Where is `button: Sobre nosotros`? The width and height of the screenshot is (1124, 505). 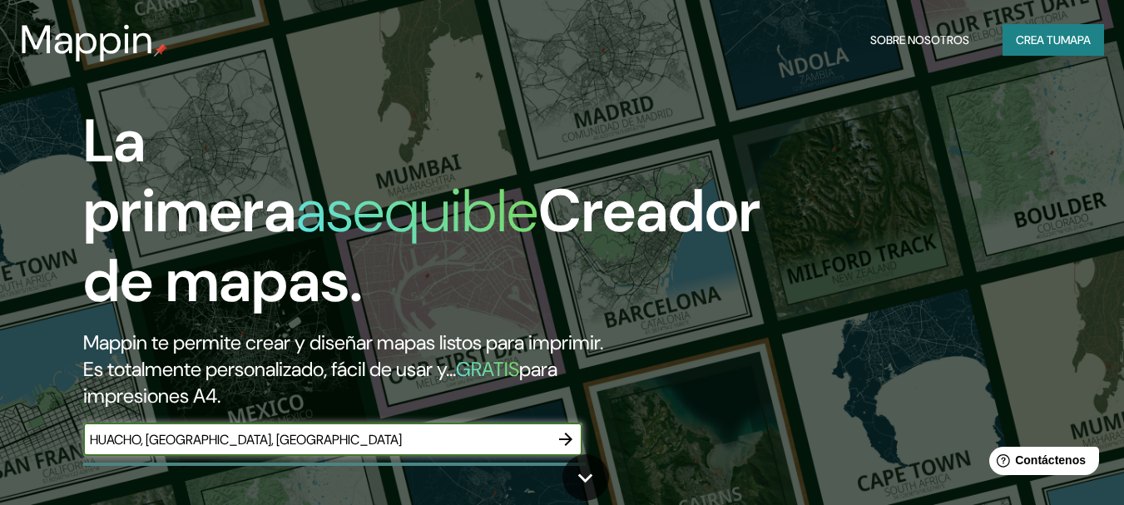 button: Sobre nosotros is located at coordinates (919, 40).